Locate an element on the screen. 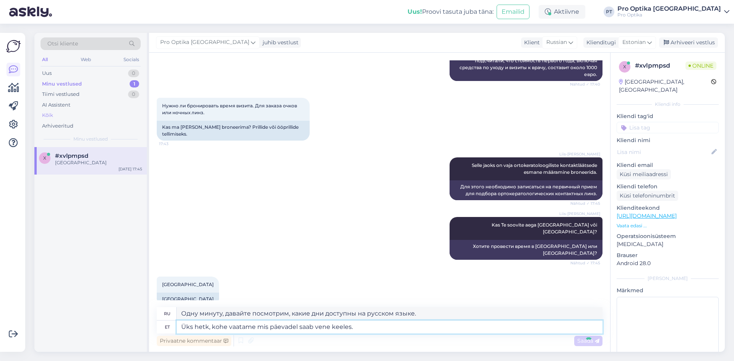  span: 17:43 is located at coordinates (173, 144).